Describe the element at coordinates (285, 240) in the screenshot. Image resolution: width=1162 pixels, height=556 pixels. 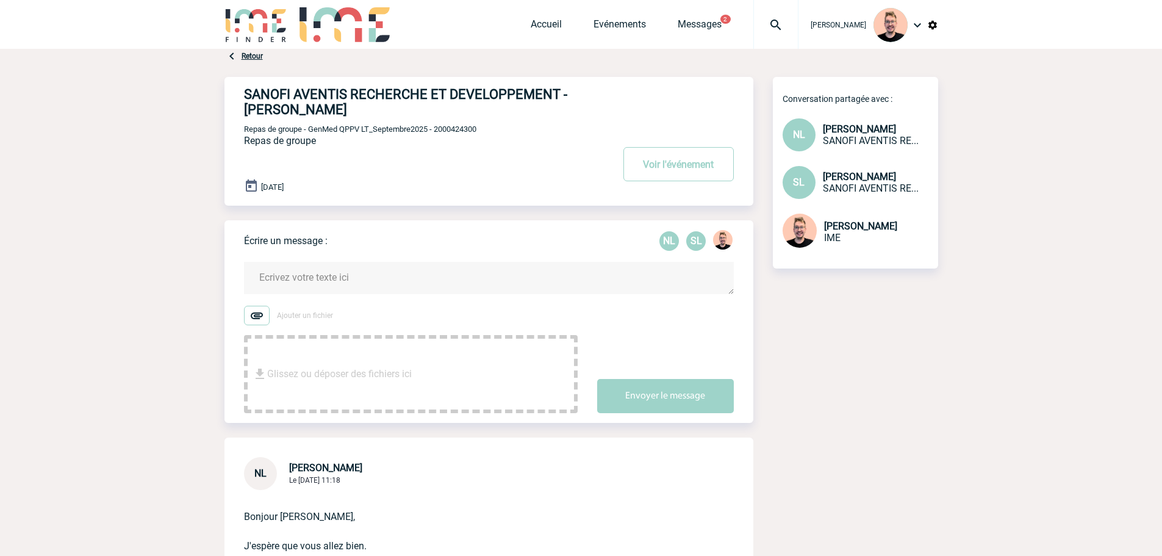
I see `p: Écrire un message :` at that location.